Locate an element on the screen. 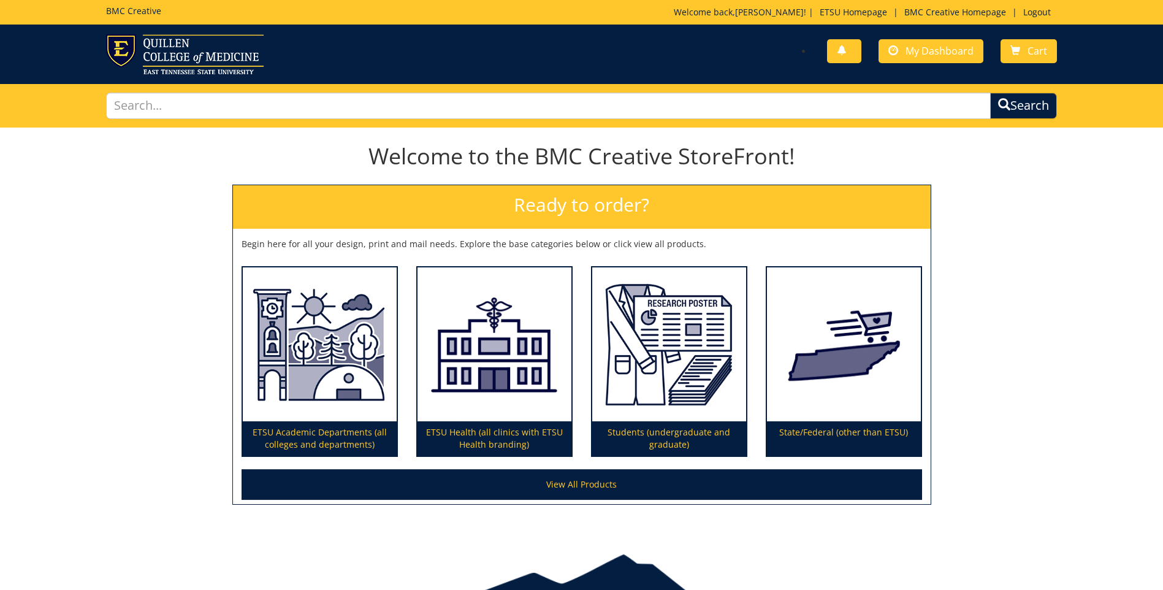 The width and height of the screenshot is (1163, 590). p: Students (undergraduate and graduate) is located at coordinates (669, 438).